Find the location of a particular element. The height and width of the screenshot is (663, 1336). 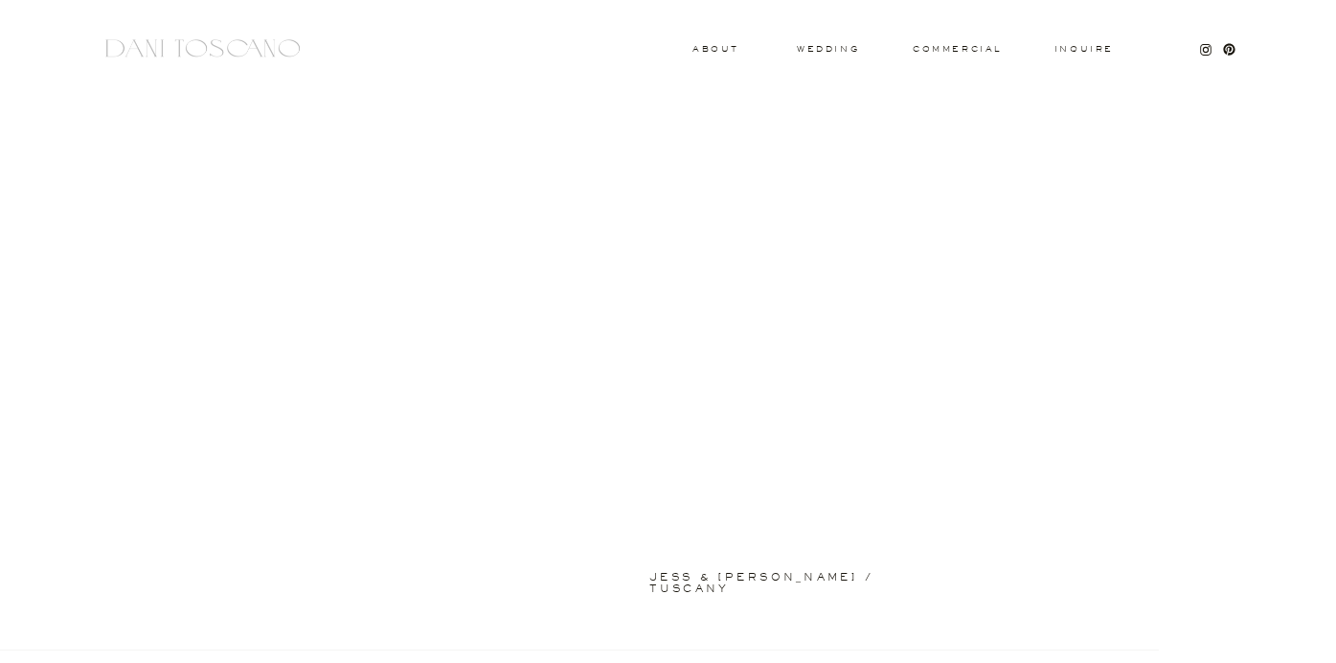

a: commercial is located at coordinates (957, 49).